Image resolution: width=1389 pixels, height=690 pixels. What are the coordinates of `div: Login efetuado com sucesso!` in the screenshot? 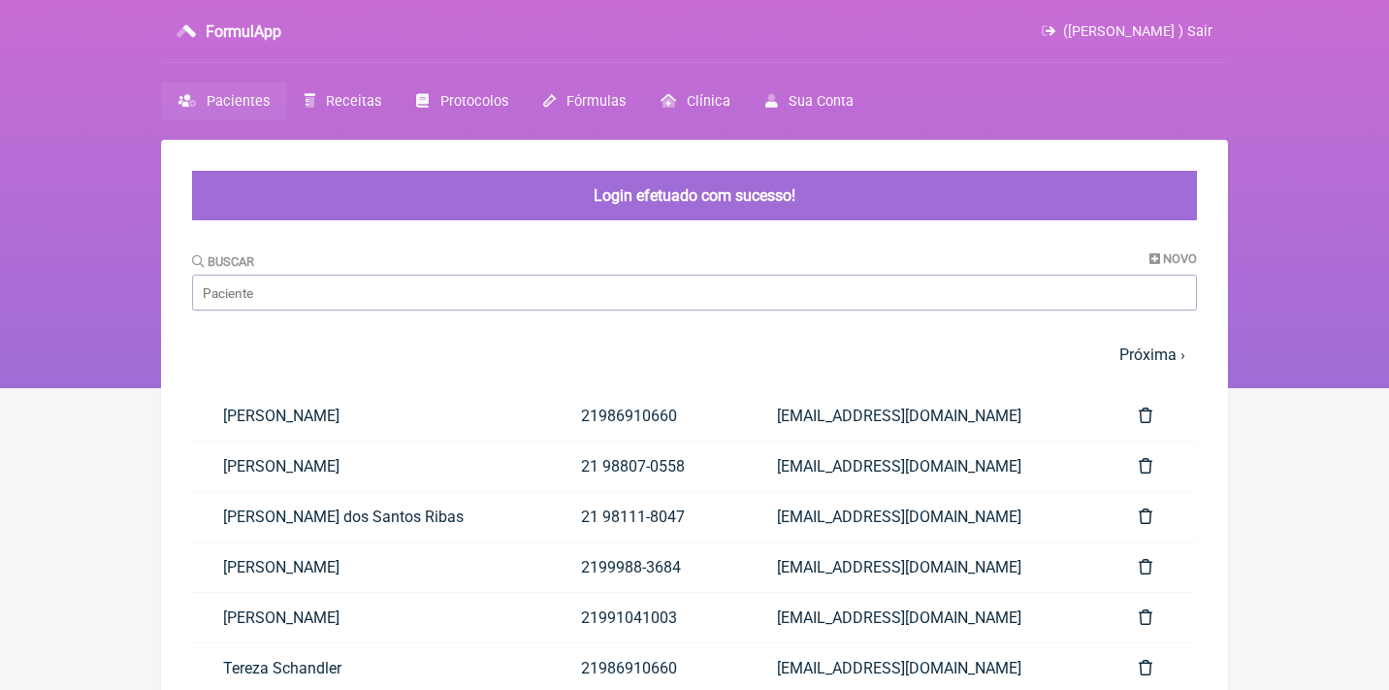 It's located at (695, 195).